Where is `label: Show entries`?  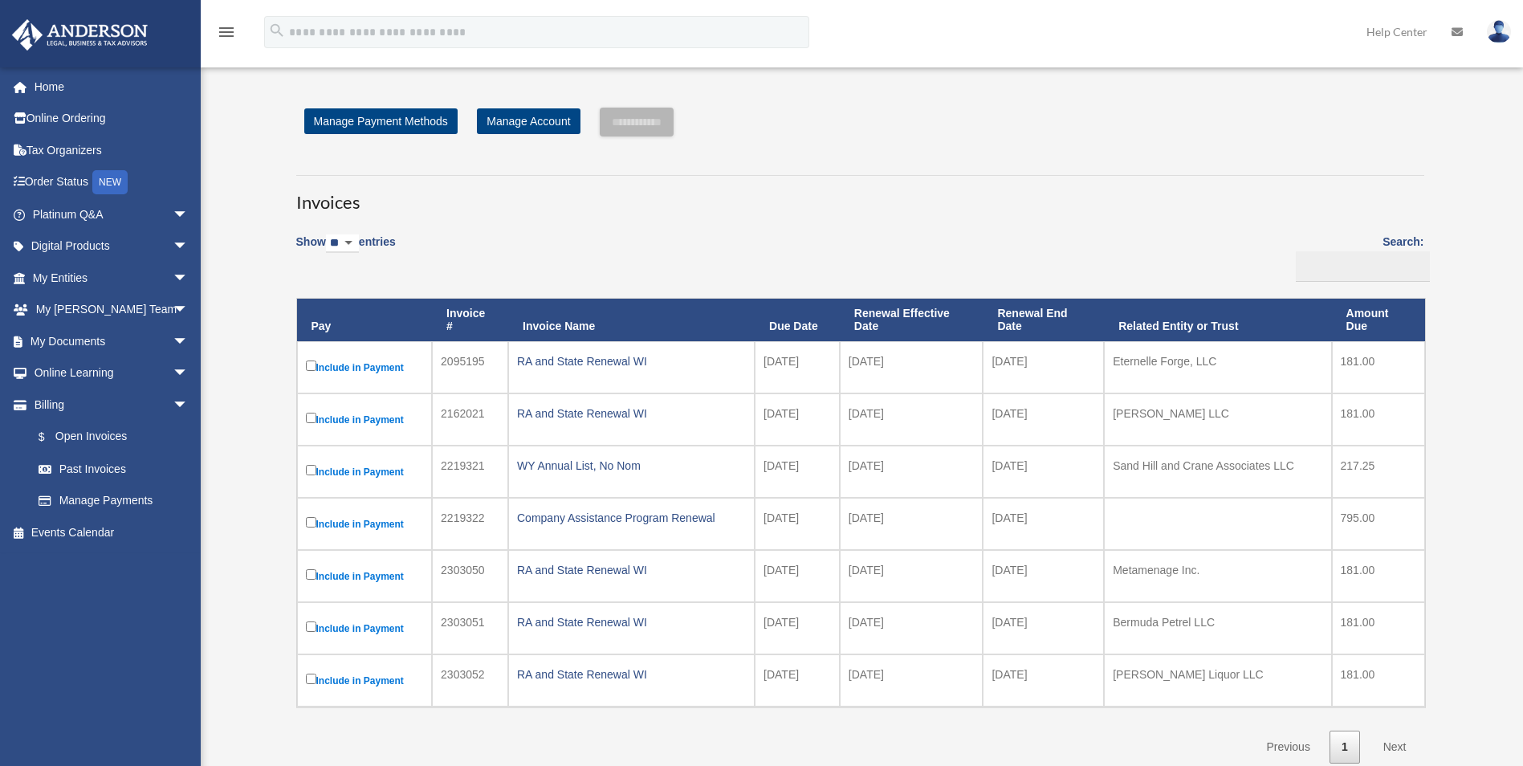
label: Show entries is located at coordinates (346, 250).